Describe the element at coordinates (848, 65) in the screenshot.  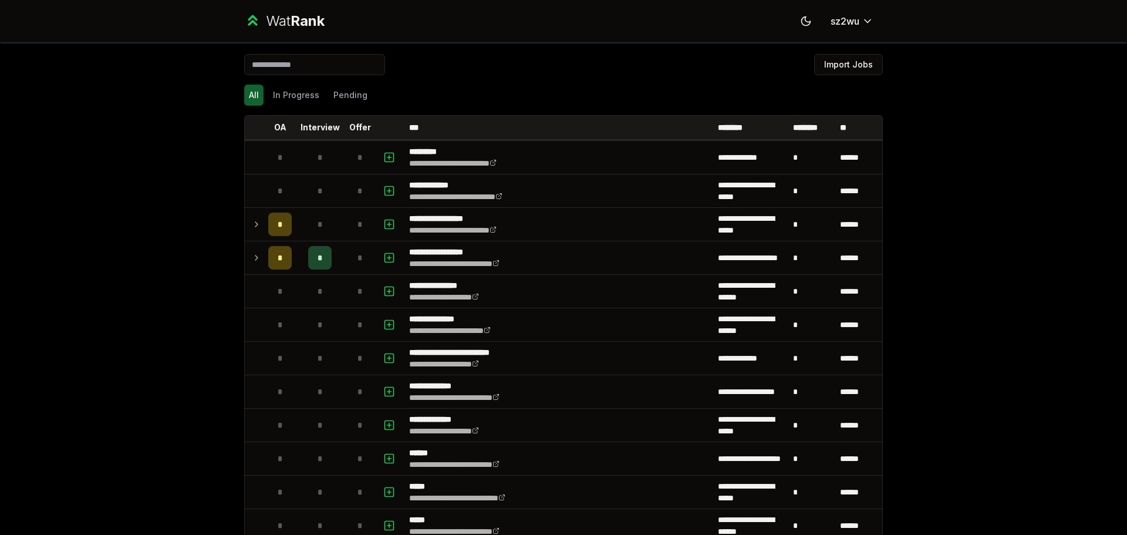
I see `button: Import Jobs` at that location.